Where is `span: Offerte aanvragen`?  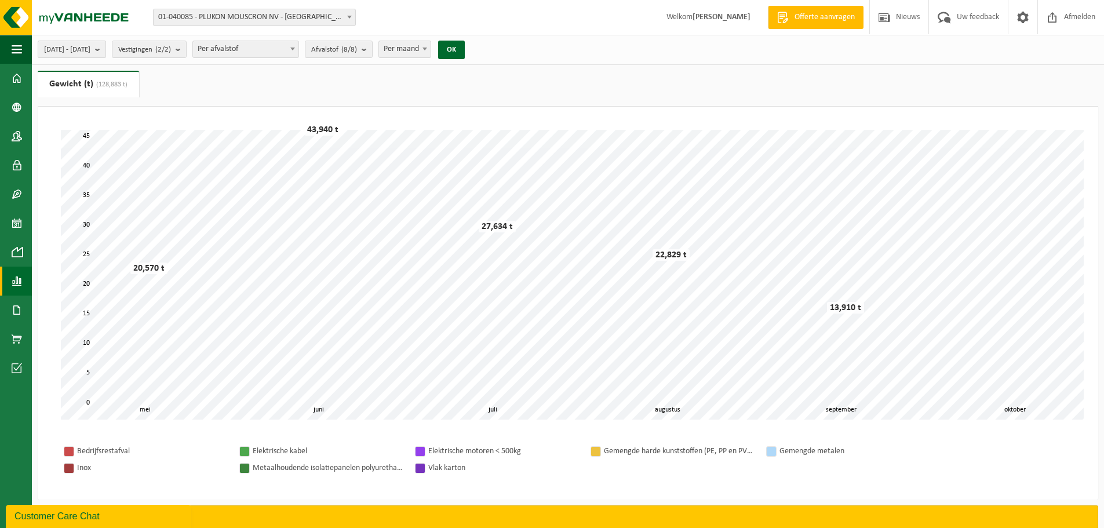
span: Offerte aanvragen is located at coordinates (825, 17).